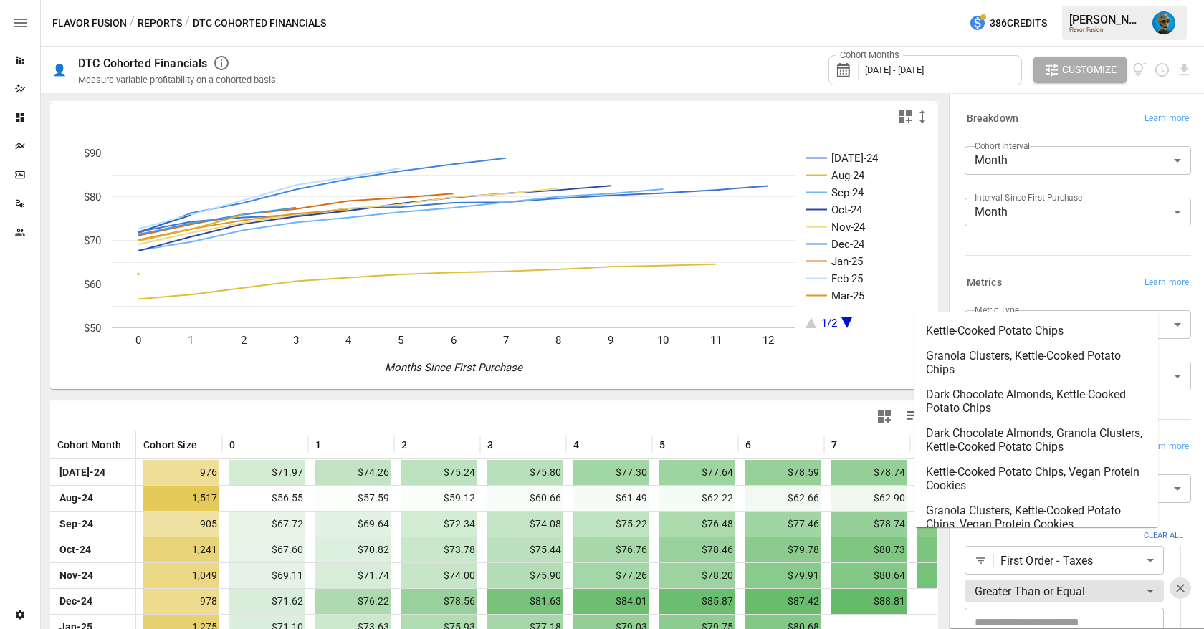 The width and height of the screenshot is (1204, 629). I want to click on span: 1,049, so click(181, 575).